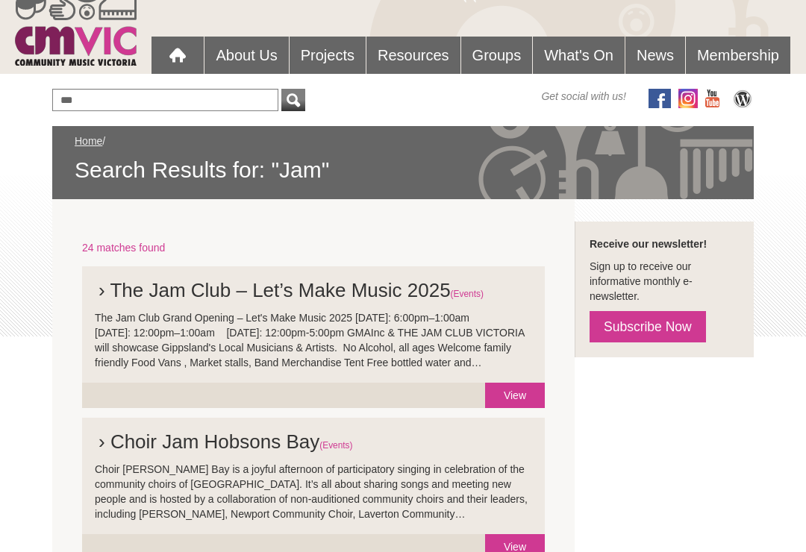 The height and width of the screenshot is (552, 806). I want to click on a: Projects, so click(328, 55).